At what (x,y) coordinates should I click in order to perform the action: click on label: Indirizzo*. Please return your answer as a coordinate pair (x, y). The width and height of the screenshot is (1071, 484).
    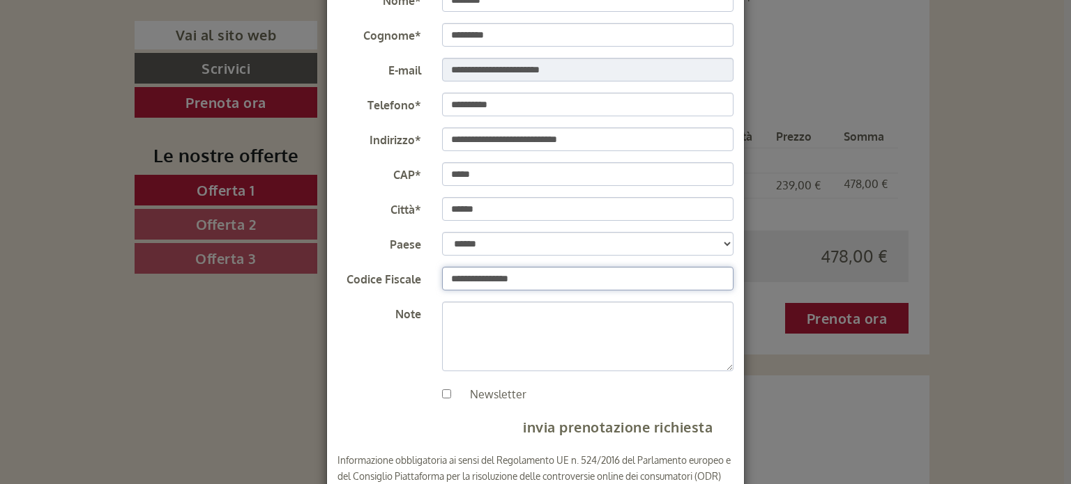
    Looking at the image, I should click on (379, 138).